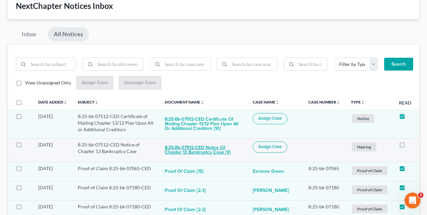 This screenshot has height=215, width=427. What do you see at coordinates (214, 6) in the screenshot?
I see `div: NextChapter Notices Inbox` at bounding box center [214, 6].